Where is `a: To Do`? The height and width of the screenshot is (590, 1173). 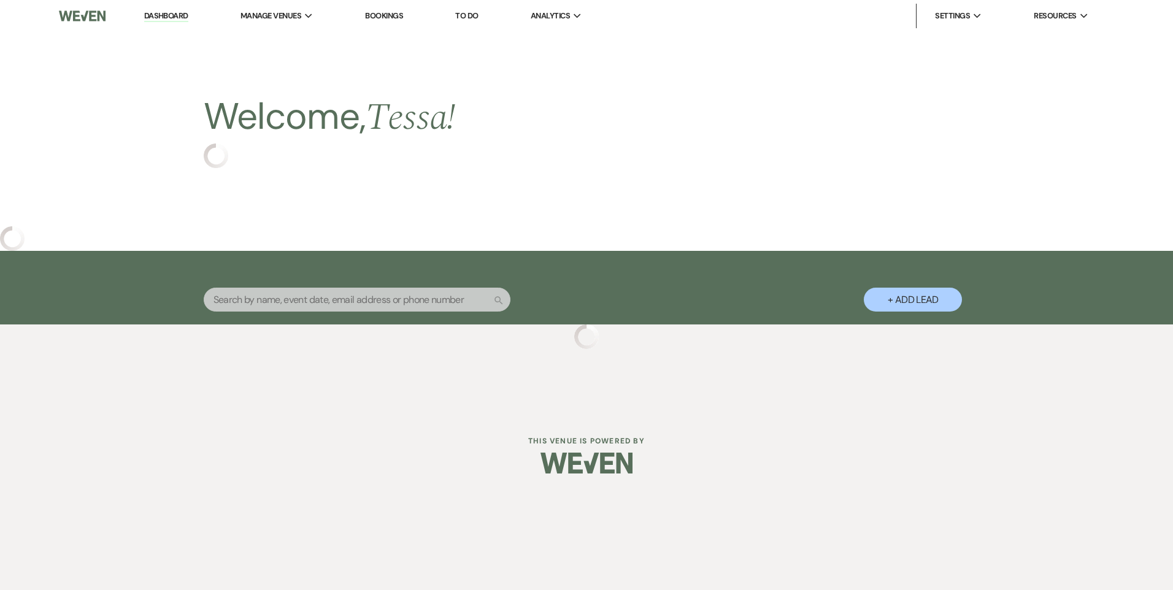 a: To Do is located at coordinates (466, 15).